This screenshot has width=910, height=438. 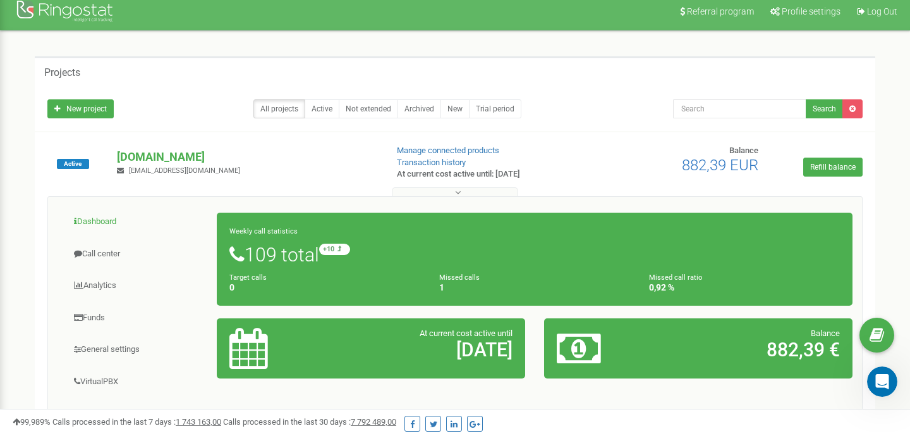 What do you see at coordinates (431, 162) in the screenshot?
I see `a: Transaction history` at bounding box center [431, 162].